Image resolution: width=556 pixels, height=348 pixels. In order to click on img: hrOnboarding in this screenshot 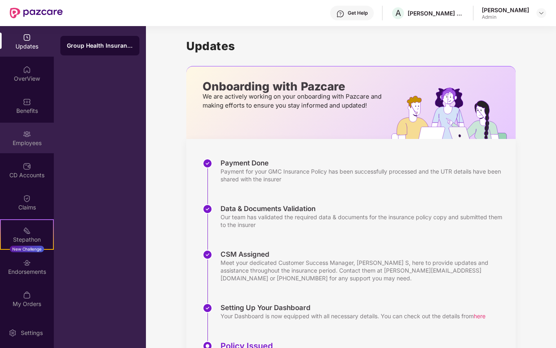, I will do `click(453, 113)`.